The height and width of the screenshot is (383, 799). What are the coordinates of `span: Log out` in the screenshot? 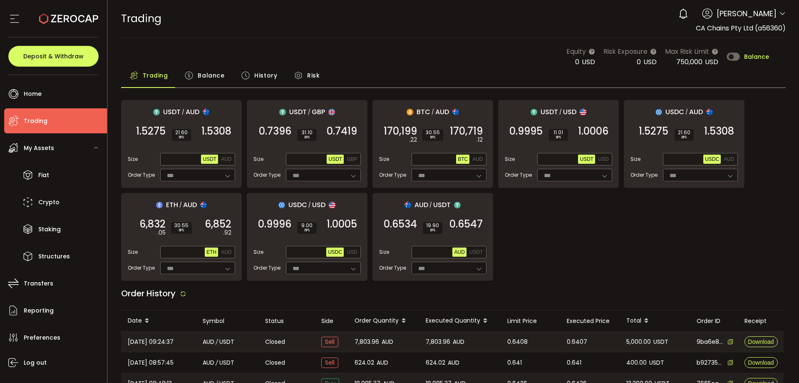 It's located at (35, 362).